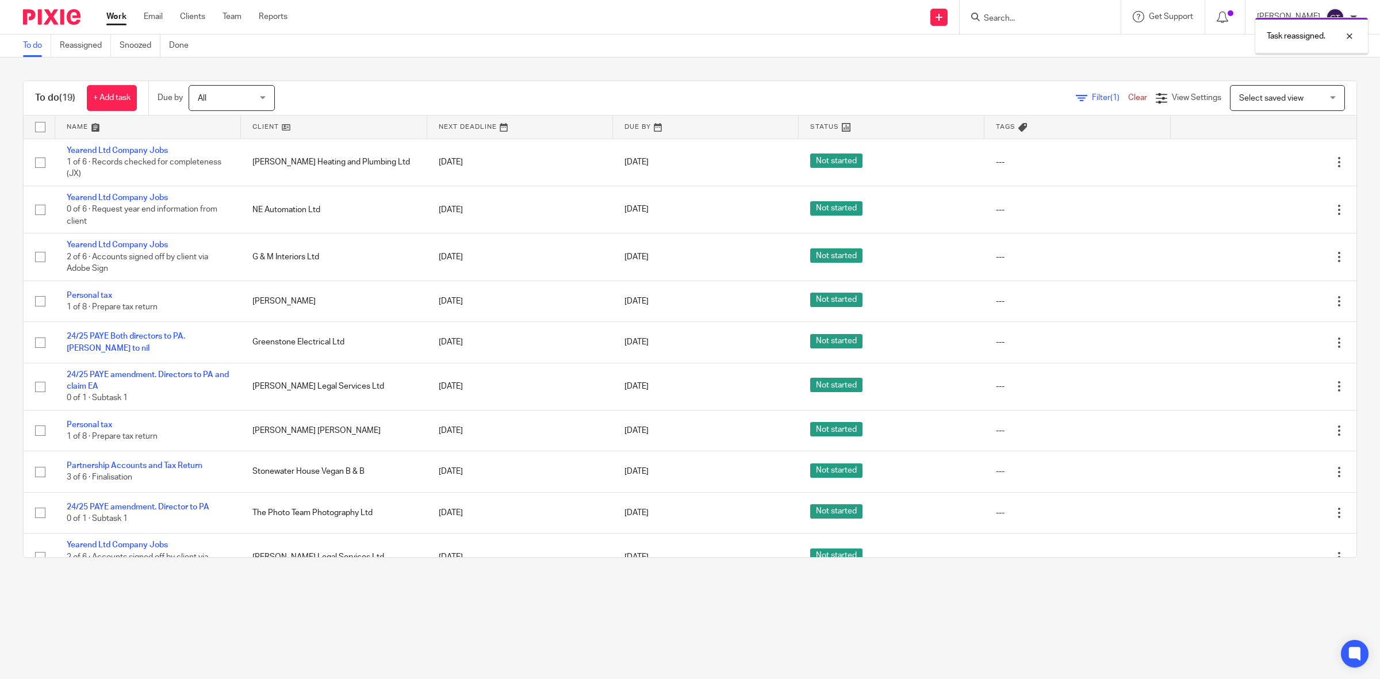 This screenshot has height=679, width=1380. Describe the element at coordinates (334, 472) in the screenshot. I see `td: Stonewater House Vegan B & B` at that location.